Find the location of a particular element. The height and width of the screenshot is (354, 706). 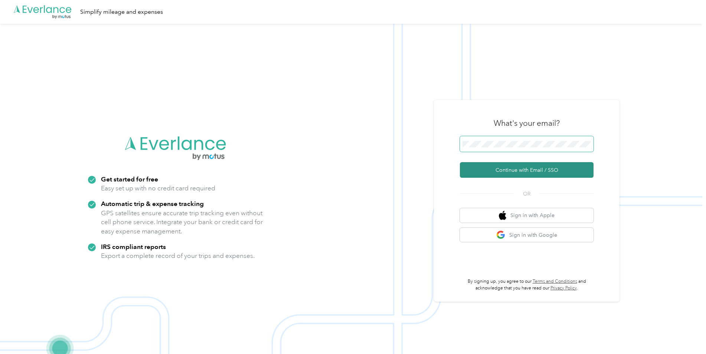

h3: What's your email? is located at coordinates (526, 123).